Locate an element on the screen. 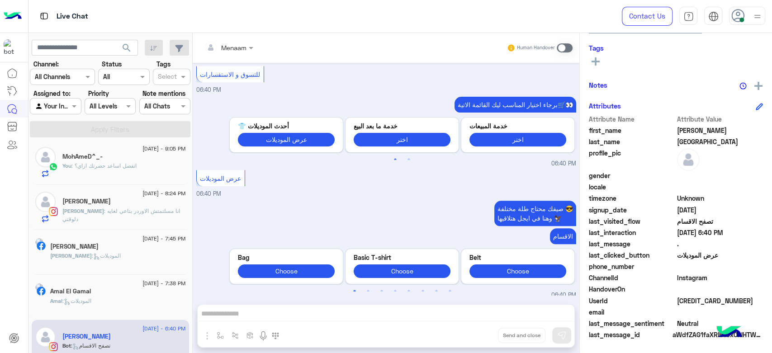 Image resolution: width=772 pixels, height=353 pixels. p: أحدث الموديلات 👕 is located at coordinates (286, 126).